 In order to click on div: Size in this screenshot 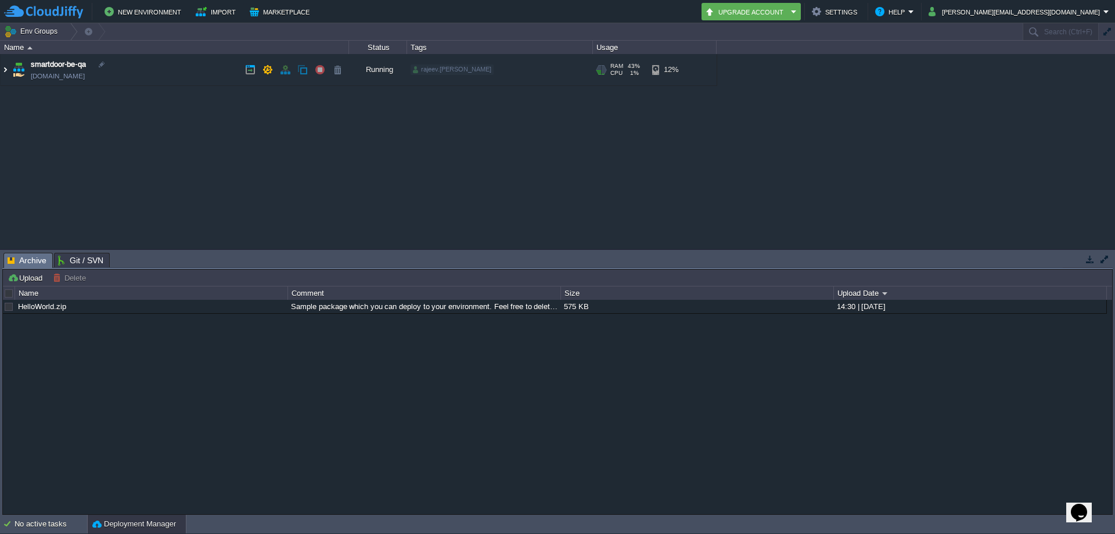, I will do `click(697, 293)`.